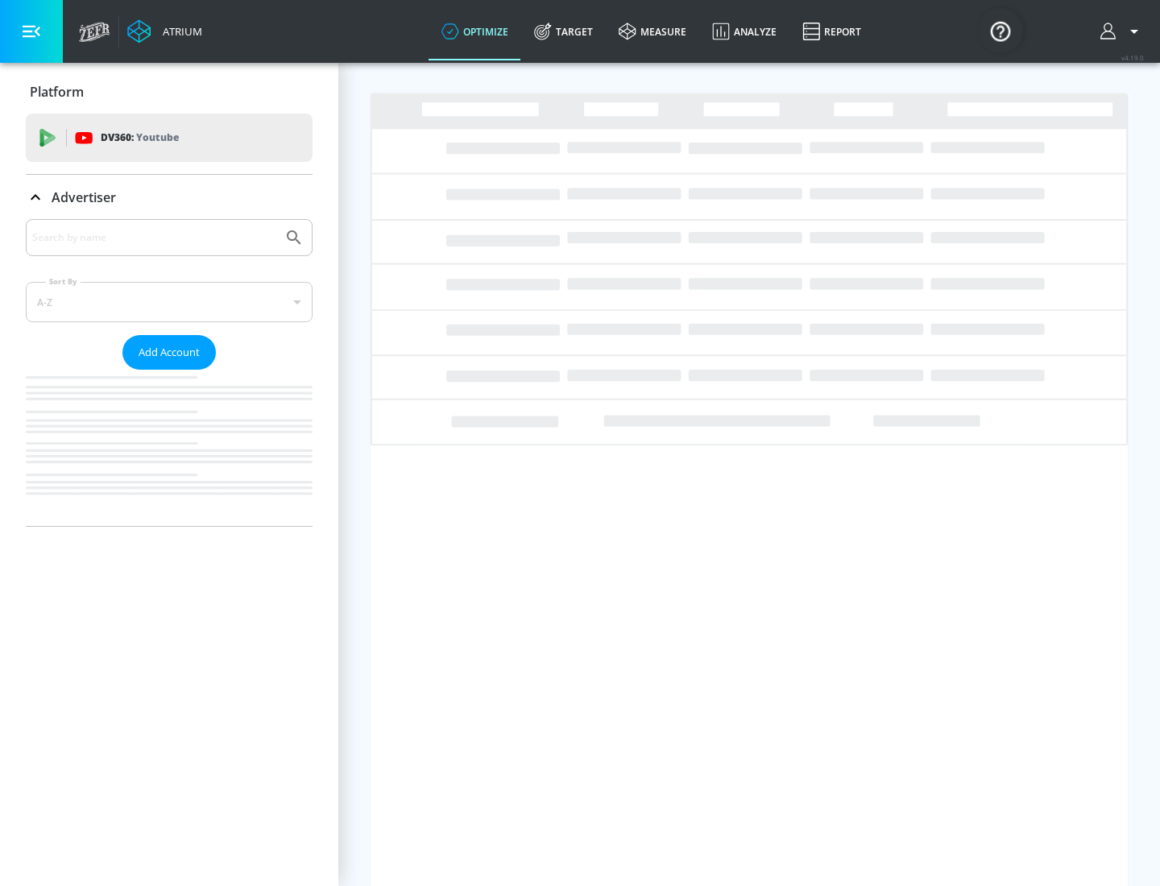  I want to click on button: Open Resource Center, so click(1001, 31).